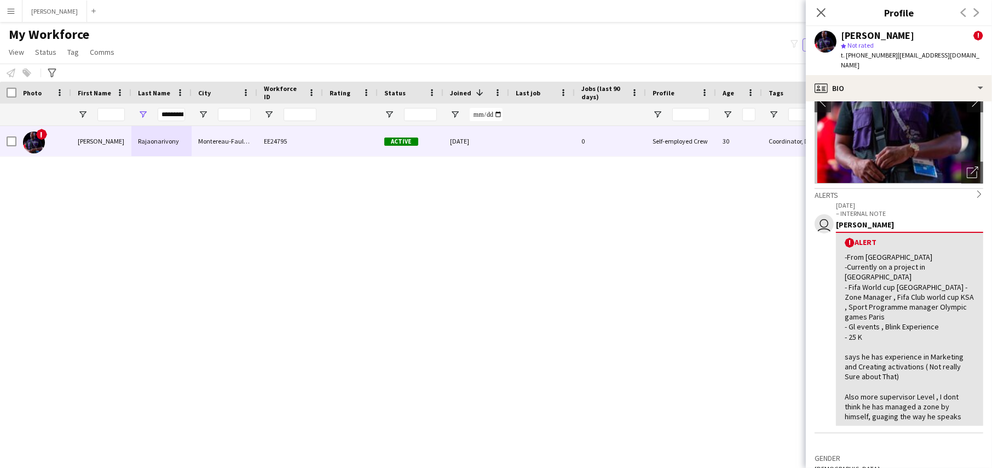 This screenshot has height=468, width=992. I want to click on span: First Name, so click(94, 93).